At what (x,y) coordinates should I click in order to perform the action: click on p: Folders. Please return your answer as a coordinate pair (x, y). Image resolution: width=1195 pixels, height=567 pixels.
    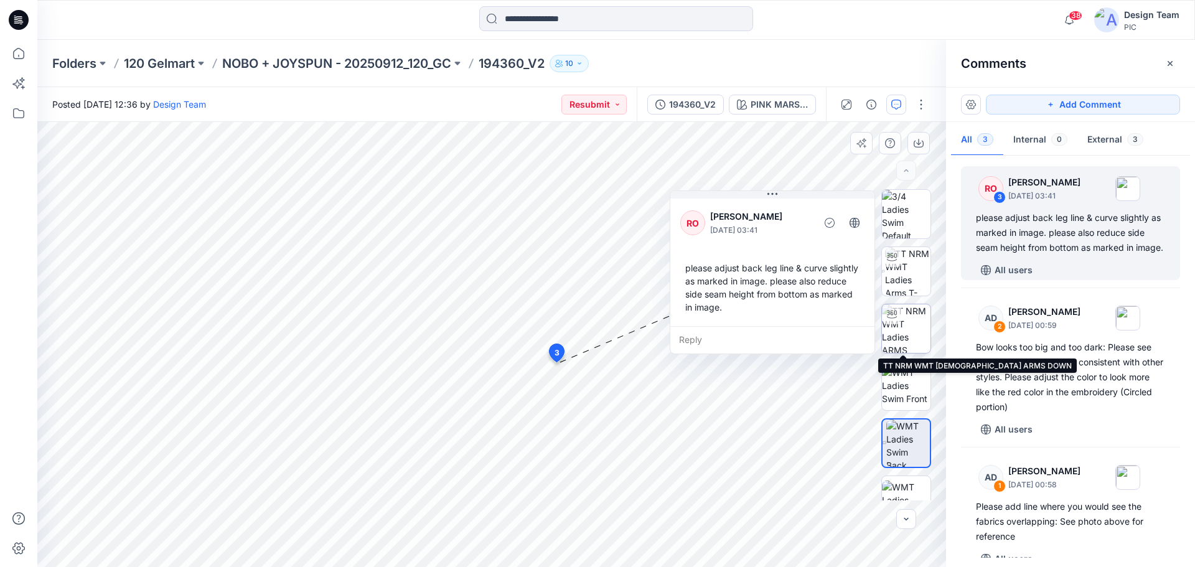
    Looking at the image, I should click on (74, 63).